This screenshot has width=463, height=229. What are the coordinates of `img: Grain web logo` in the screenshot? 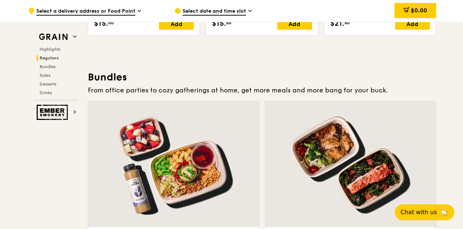 It's located at (53, 37).